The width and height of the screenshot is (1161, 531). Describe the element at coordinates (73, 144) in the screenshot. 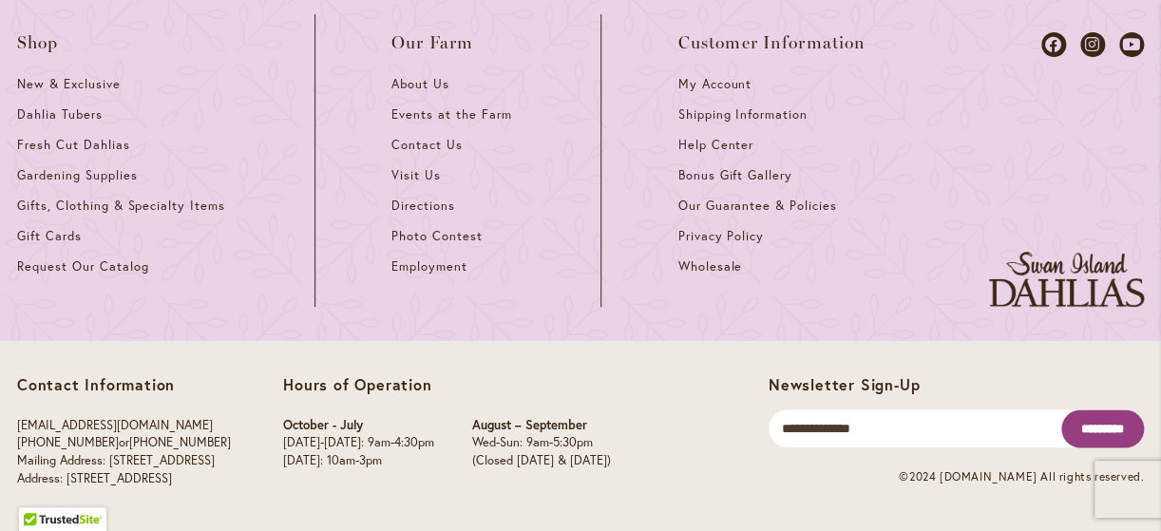

I see `span: Fresh Cut Dahlias` at that location.